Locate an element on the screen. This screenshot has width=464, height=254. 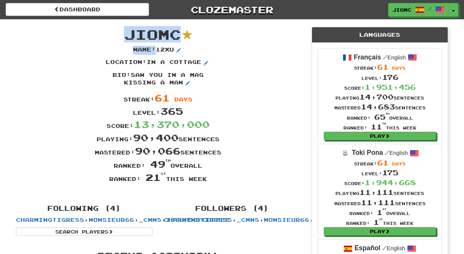
div: Playing: sentences is located at coordinates (158, 137).